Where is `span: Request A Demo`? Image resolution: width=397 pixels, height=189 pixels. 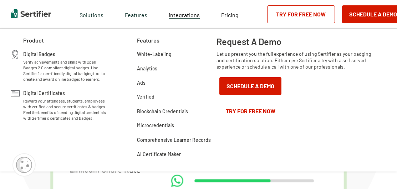 span: Request A Demo is located at coordinates (249, 41).